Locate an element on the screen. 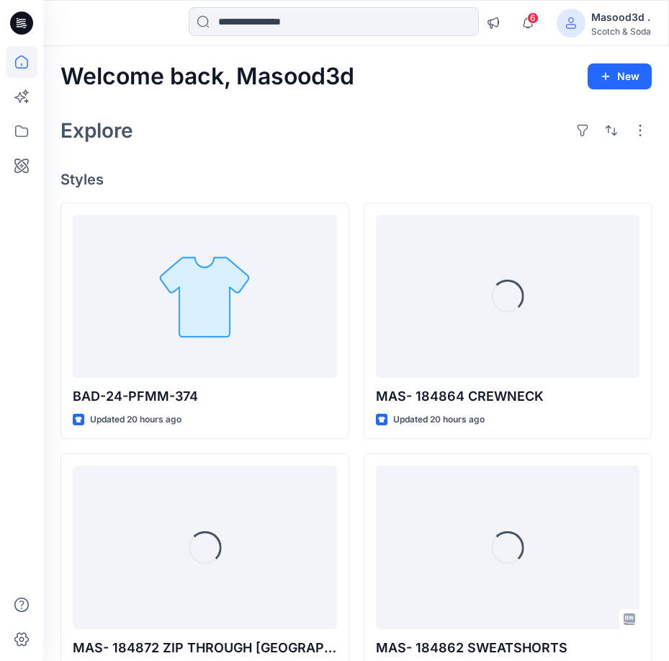  h2: Welcome back, Masood3d is located at coordinates (207, 76).